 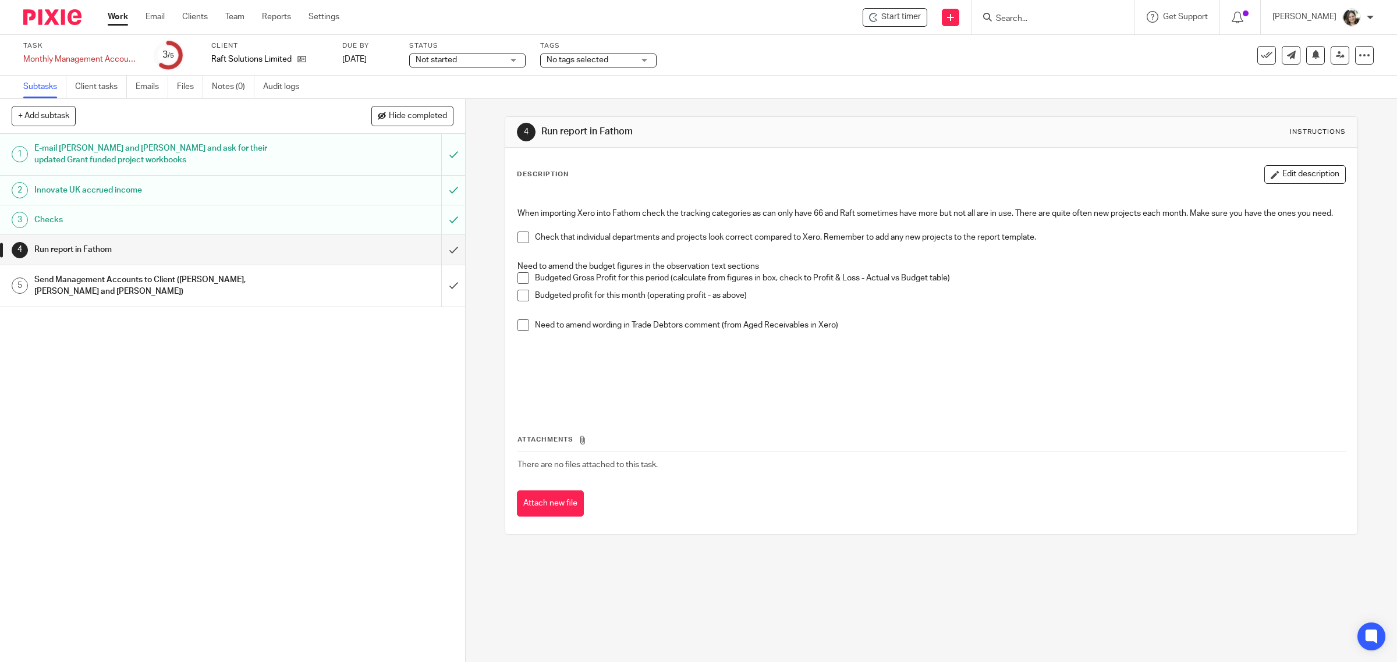 I want to click on div: 5, so click(x=20, y=286).